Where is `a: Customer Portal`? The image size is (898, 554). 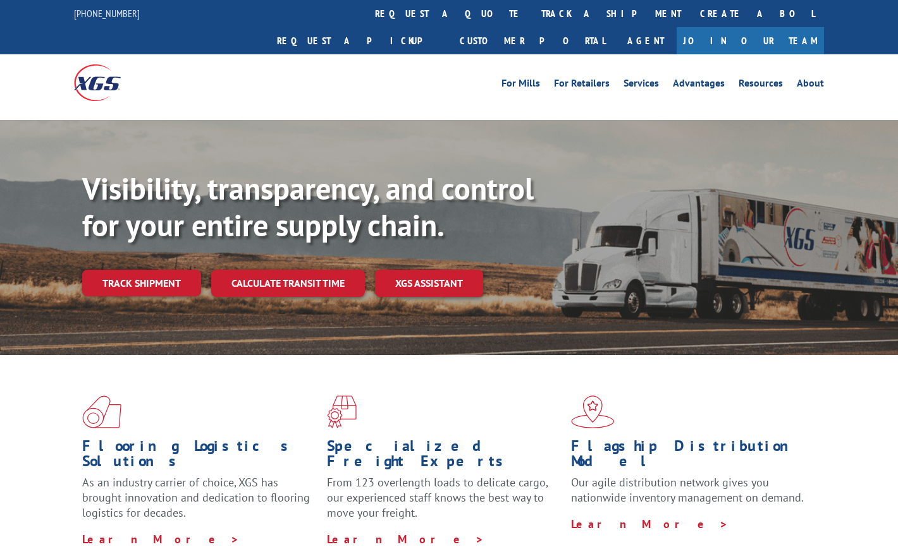
a: Customer Portal is located at coordinates (532, 40).